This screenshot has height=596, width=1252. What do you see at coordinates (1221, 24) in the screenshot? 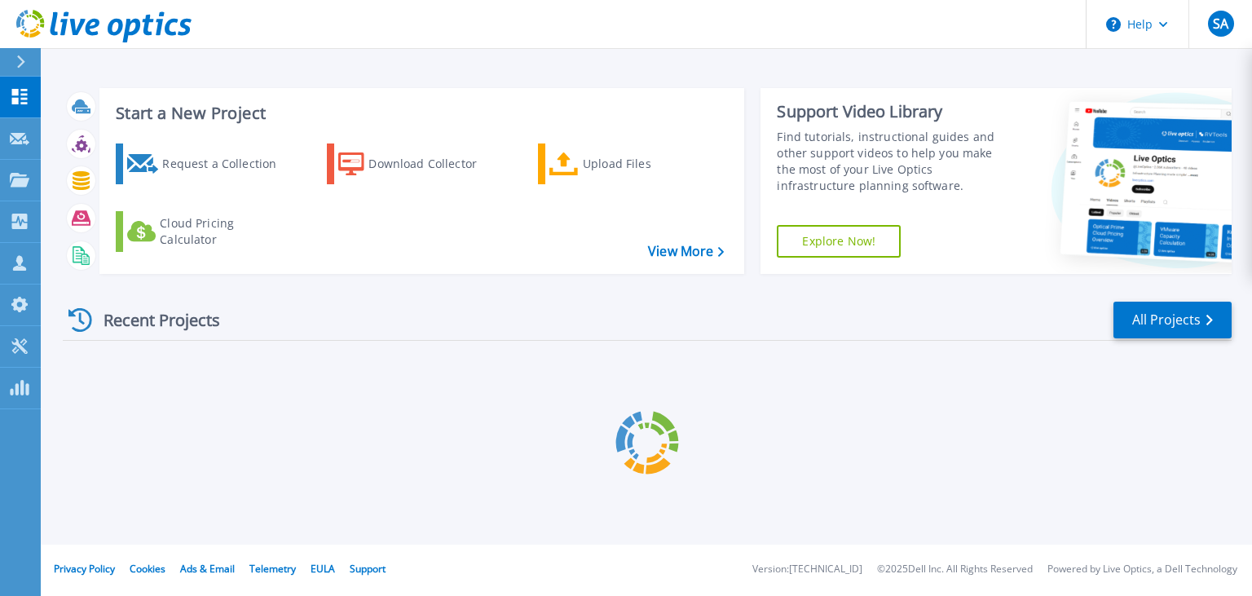
I see `span: SA` at bounding box center [1221, 24].